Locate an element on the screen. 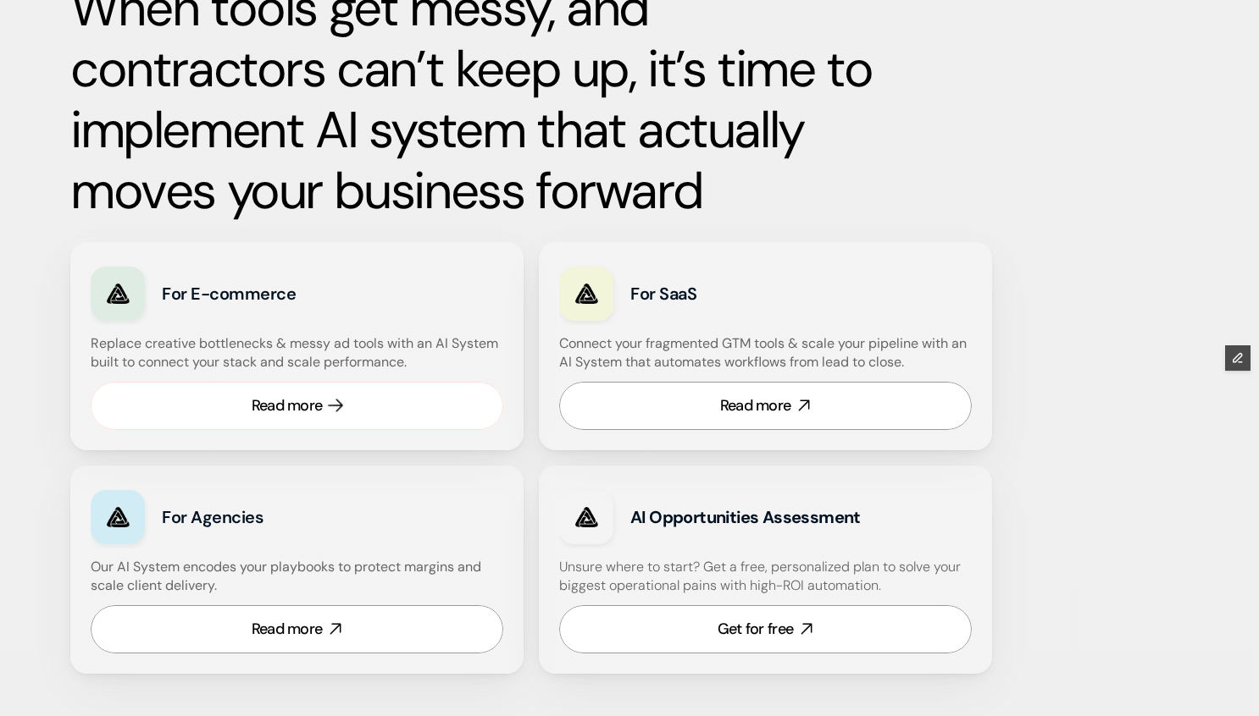 This screenshot has height=716, width=1259. p: Our AI System encodes your playbooks to protect margins and scale client delivery. is located at coordinates (296, 577).